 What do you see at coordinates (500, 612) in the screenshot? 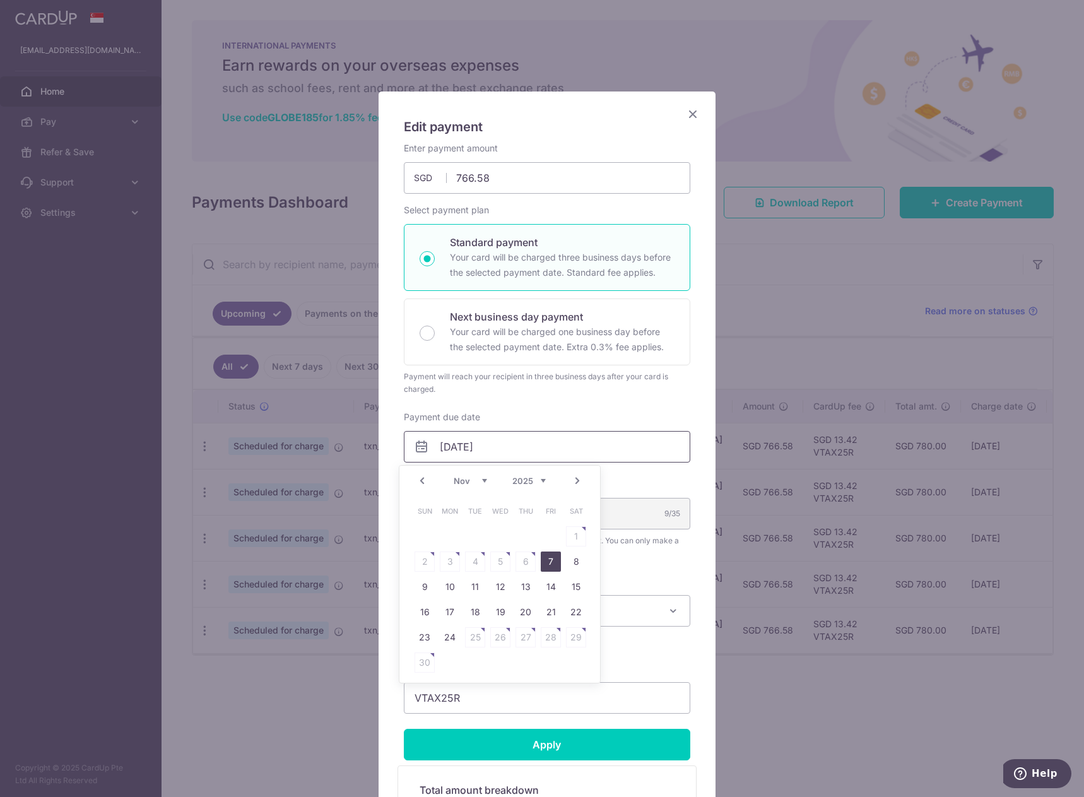
I see `a: 19` at bounding box center [500, 612].